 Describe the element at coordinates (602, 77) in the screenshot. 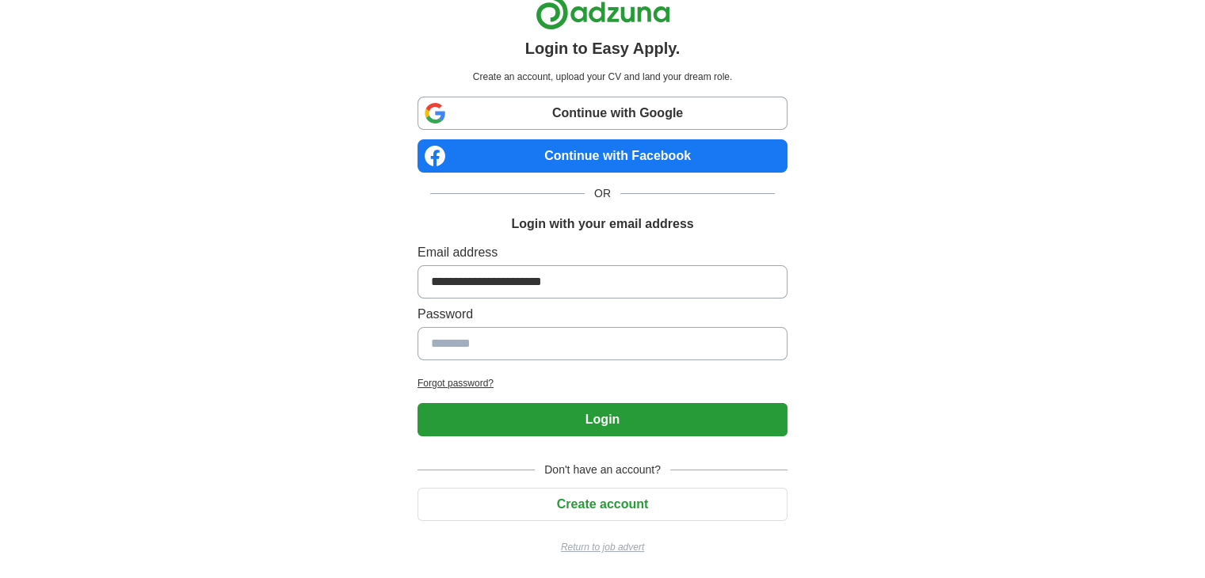

I see `p: Create an account, upload your CV and land your dream role.` at that location.